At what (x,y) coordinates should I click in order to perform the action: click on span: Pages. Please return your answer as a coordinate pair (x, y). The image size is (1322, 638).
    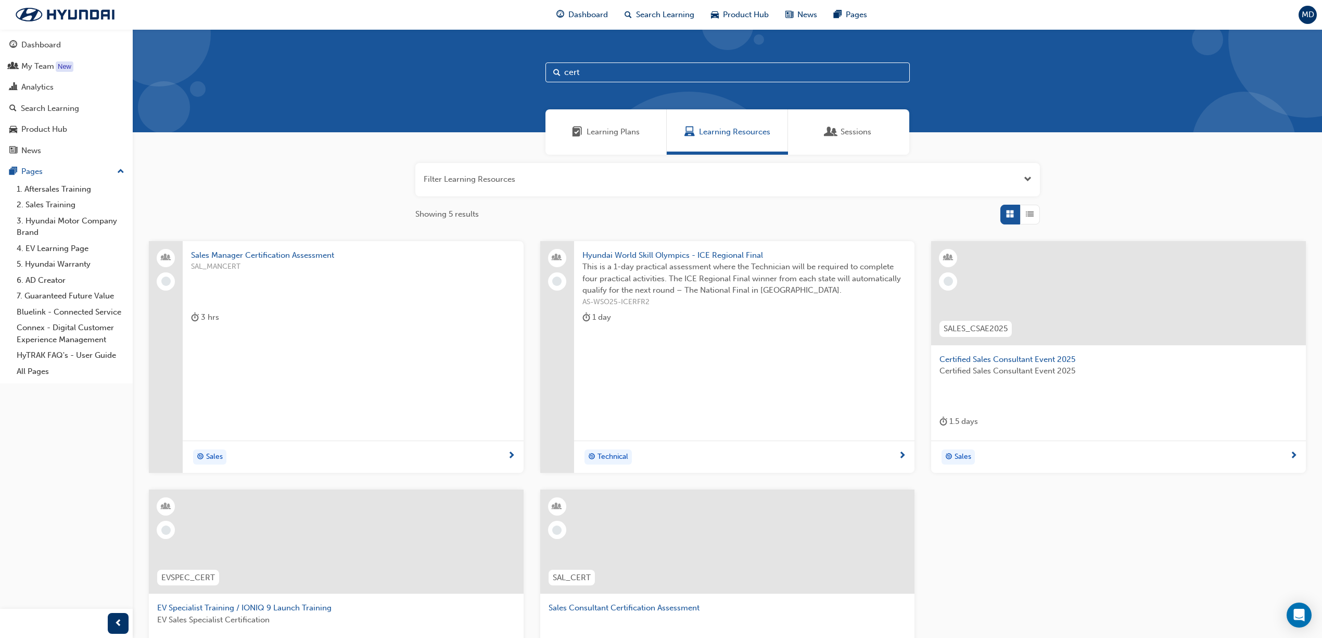
    Looking at the image, I should click on (856, 15).